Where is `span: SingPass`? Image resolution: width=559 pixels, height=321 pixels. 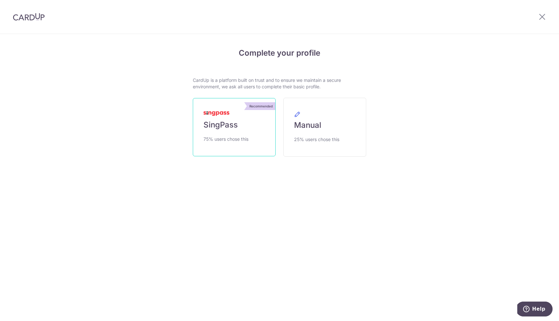 span: SingPass is located at coordinates (220, 125).